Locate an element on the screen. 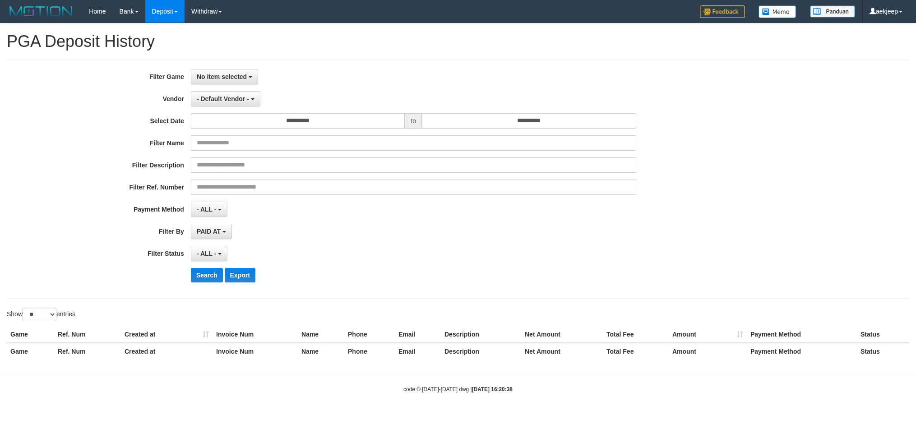 The image size is (916, 443). button: No item selected is located at coordinates (224, 77).